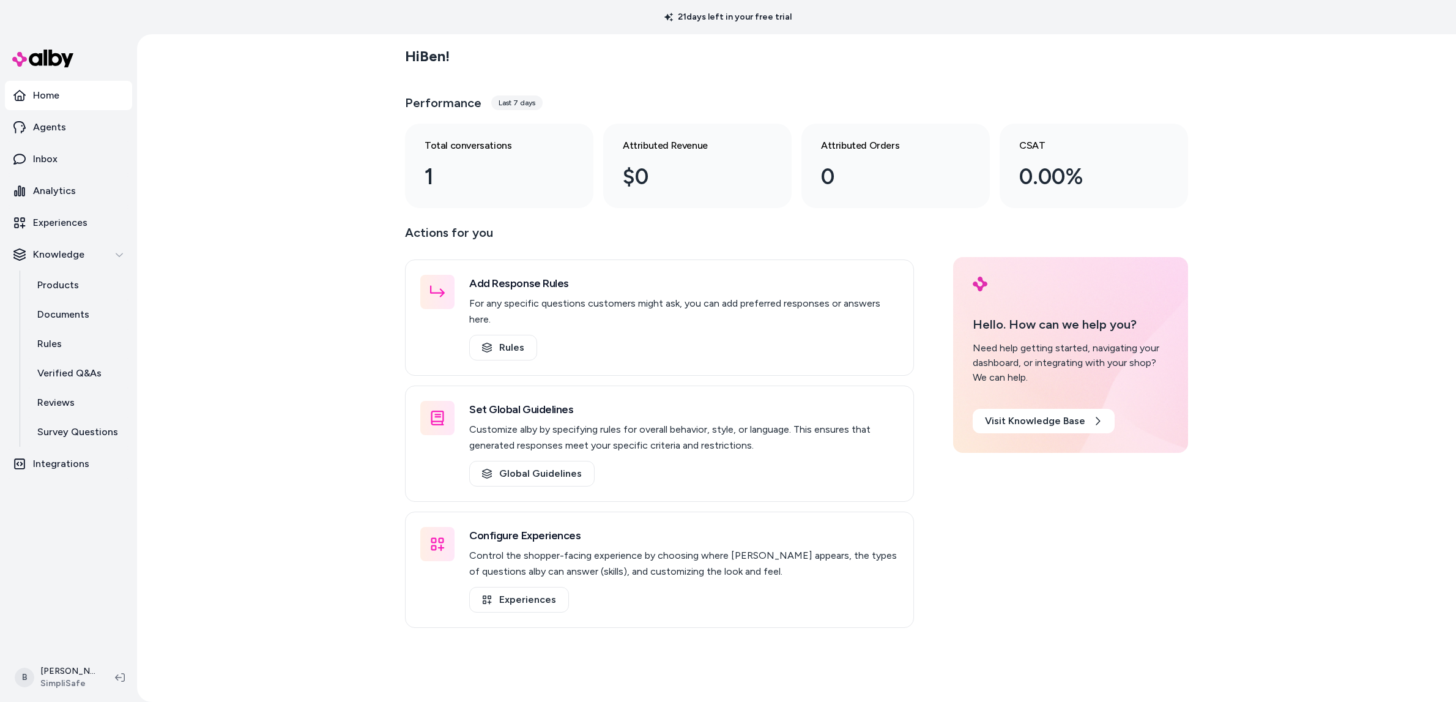  Describe the element at coordinates (46, 95) in the screenshot. I see `p: Home` at that location.